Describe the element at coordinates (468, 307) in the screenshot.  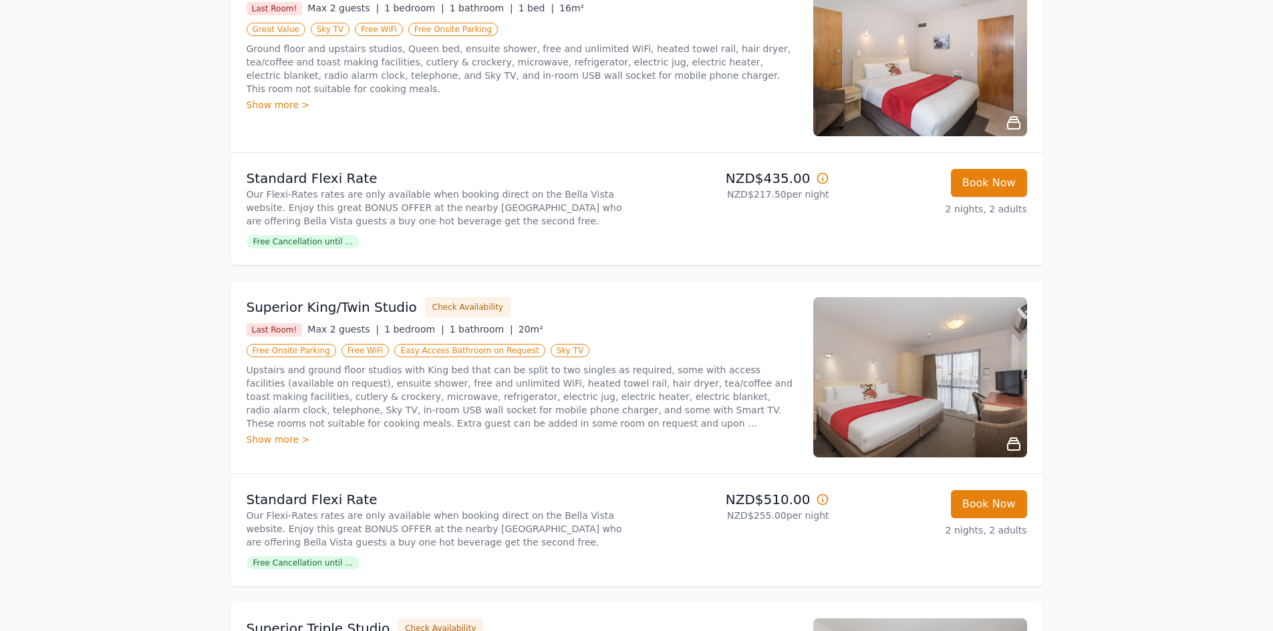
I see `button: Check Availability` at that location.